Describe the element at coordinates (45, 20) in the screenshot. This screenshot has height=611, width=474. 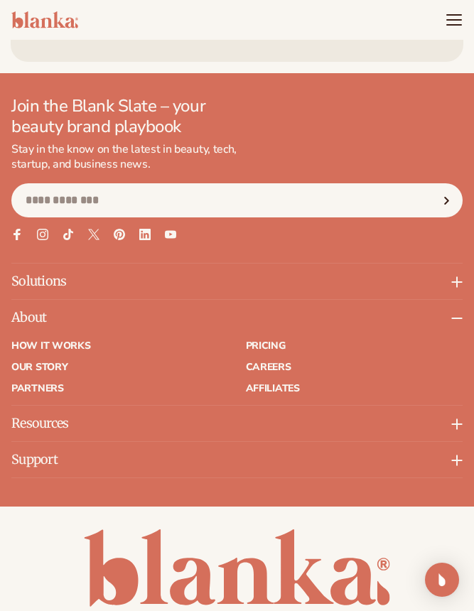
I see `a: logo` at that location.